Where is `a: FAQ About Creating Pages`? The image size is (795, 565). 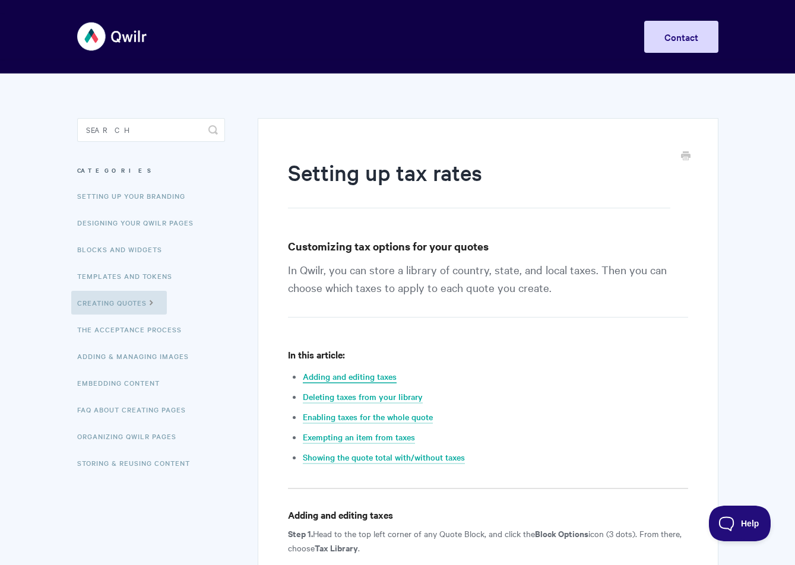
a: FAQ About Creating Pages is located at coordinates (136, 410).